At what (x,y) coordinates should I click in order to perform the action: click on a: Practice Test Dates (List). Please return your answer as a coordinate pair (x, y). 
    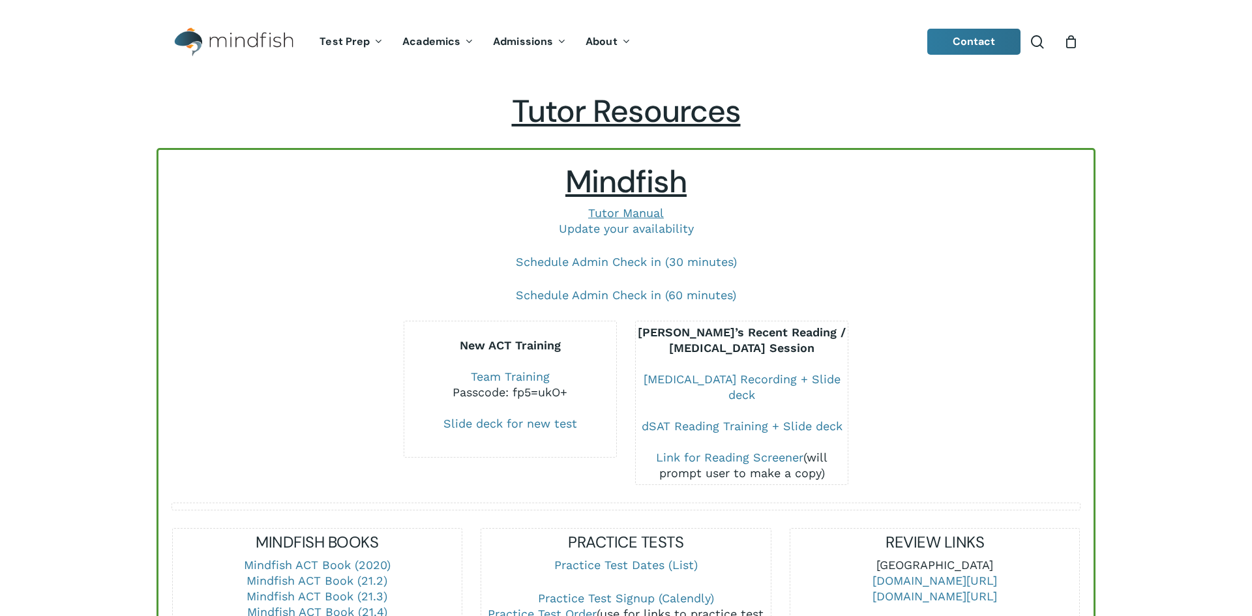
    Looking at the image, I should click on (626, 565).